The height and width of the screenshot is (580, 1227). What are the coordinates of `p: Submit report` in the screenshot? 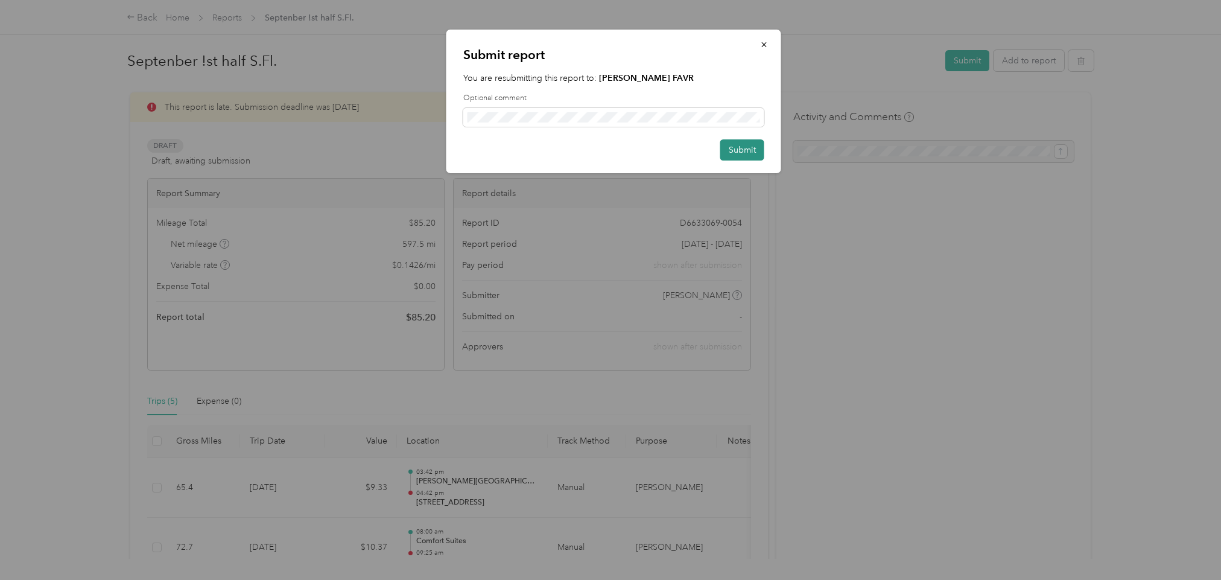 It's located at (614, 55).